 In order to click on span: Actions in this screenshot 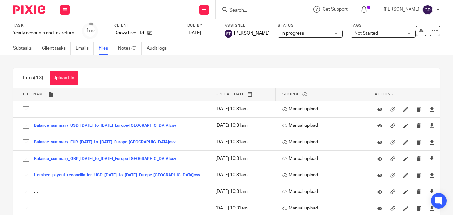, I will do `click(385, 94)`.